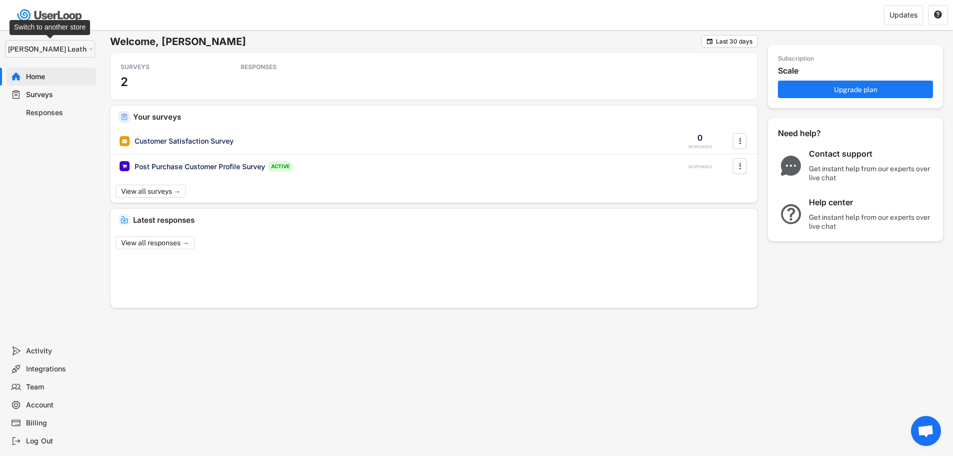  I want to click on div: Subscription, so click(796, 59).